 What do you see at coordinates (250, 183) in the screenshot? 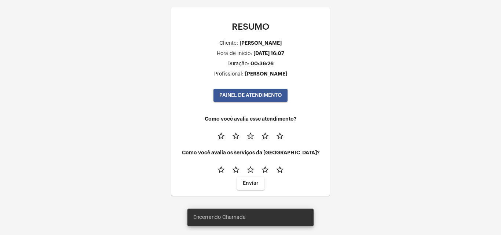
I see `button: Enviar` at bounding box center [250, 183].